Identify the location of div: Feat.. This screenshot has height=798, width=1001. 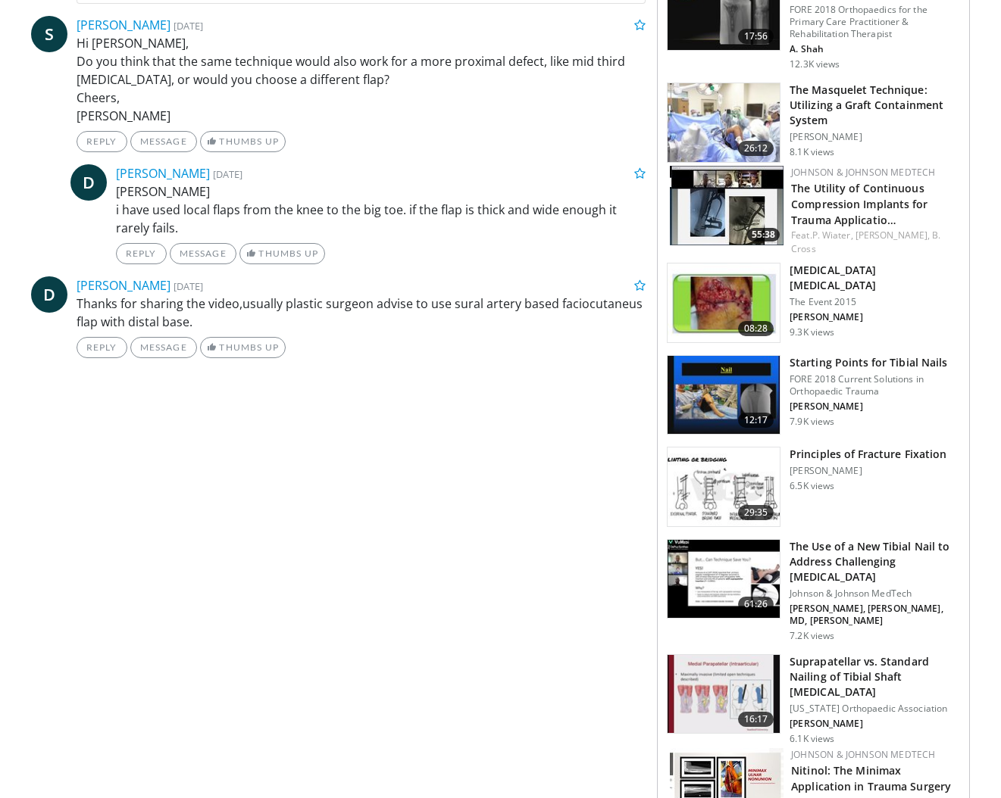
(873, 242).